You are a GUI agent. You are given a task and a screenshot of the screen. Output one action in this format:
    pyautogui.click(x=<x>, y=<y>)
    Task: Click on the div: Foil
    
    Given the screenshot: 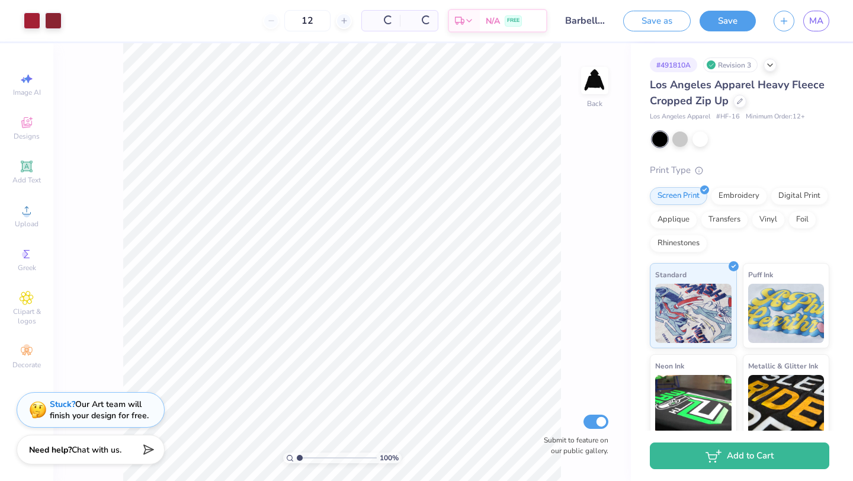 What is the action you would take?
    pyautogui.click(x=802, y=220)
    